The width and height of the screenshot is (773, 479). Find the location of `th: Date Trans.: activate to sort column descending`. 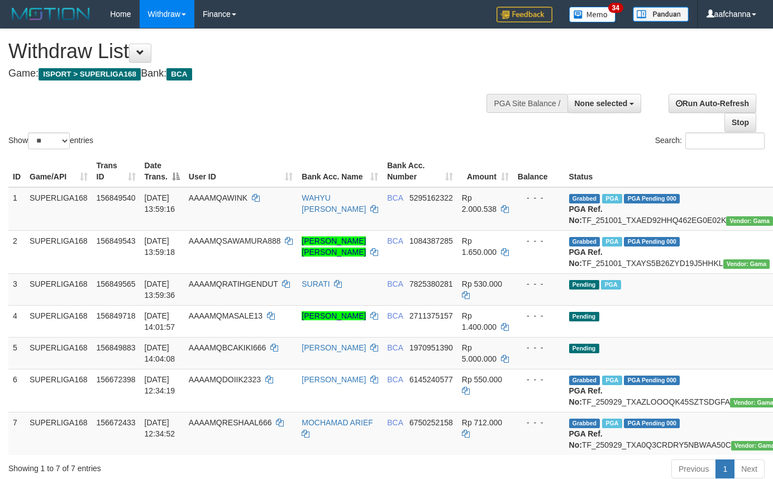

th: Date Trans.: activate to sort column descending is located at coordinates (162, 171).